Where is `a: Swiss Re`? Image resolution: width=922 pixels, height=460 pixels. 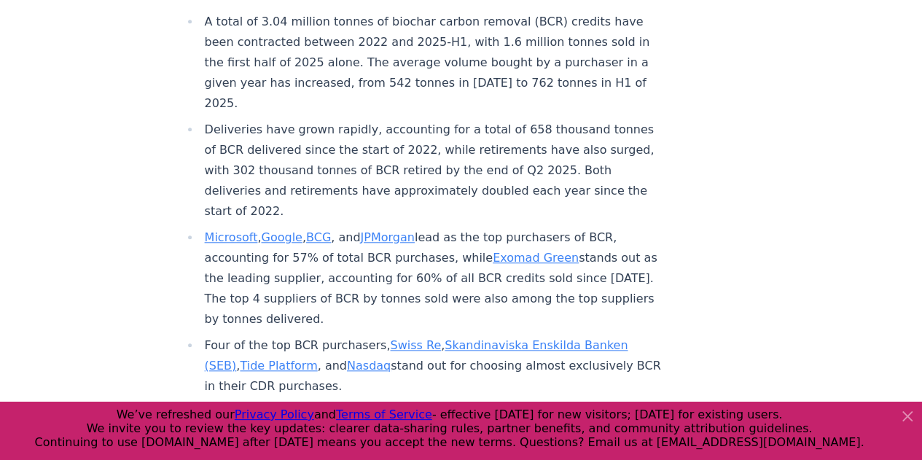 a: Swiss Re is located at coordinates (415, 345).